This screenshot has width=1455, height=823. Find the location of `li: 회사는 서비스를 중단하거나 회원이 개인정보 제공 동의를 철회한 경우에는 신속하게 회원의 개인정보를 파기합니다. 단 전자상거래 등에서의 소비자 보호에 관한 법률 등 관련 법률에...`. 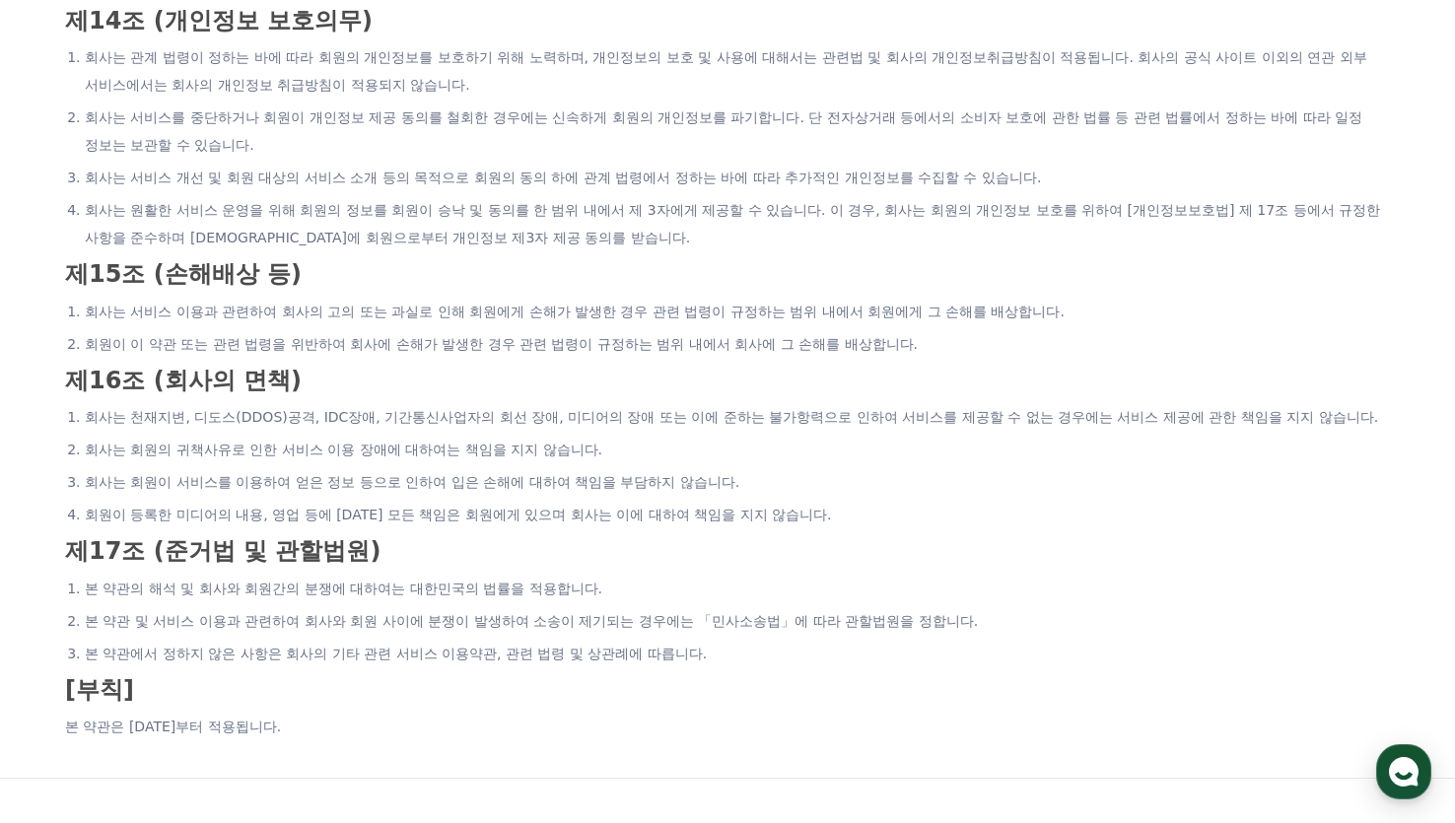

li: 회사는 서비스를 중단하거나 회원이 개인정보 제공 동의를 철회한 경우에는 신속하게 회원의 개인정보를 파기합니다. 단 전자상거래 등에서의 소비자 보호에 관한 법률 등 관련 법률에... is located at coordinates (737, 131).